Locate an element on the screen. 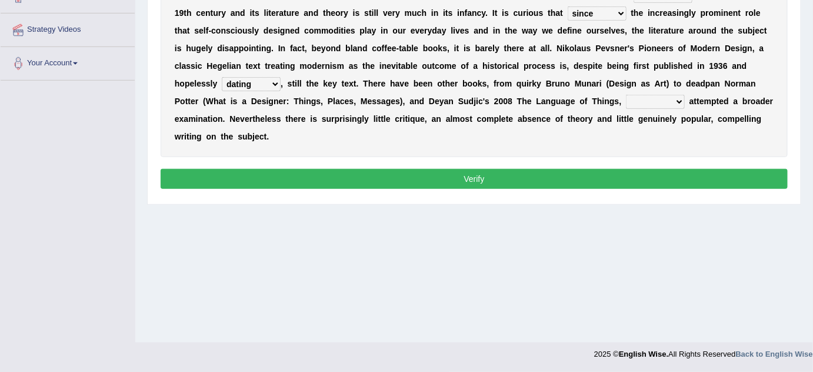  button: Verify is located at coordinates (474, 179).